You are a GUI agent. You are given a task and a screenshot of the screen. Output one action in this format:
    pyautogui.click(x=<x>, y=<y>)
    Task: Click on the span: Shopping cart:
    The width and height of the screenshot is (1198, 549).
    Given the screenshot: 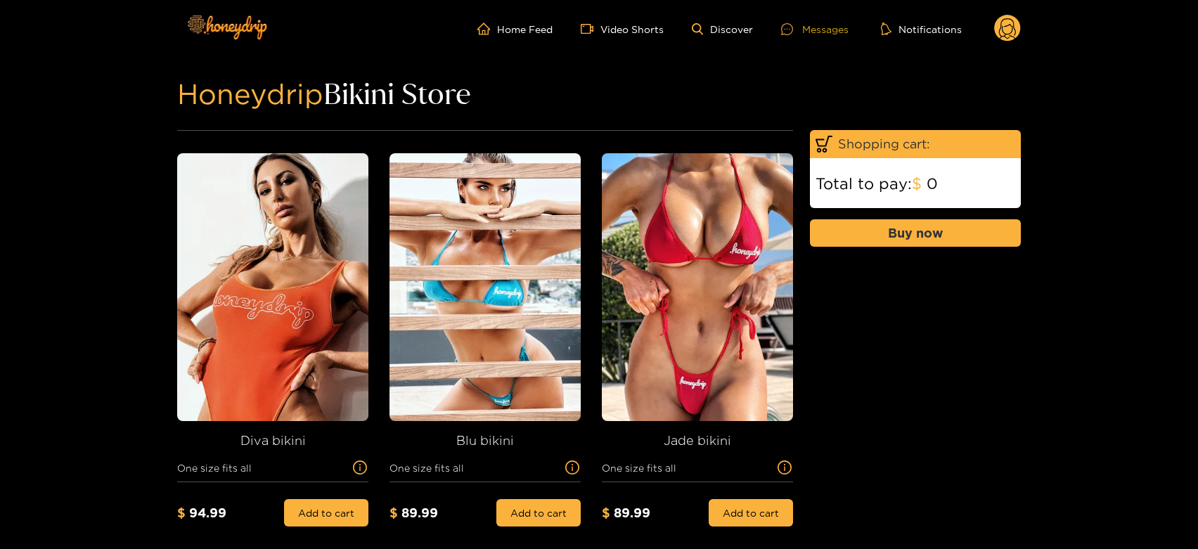 What is the action you would take?
    pyautogui.click(x=926, y=144)
    